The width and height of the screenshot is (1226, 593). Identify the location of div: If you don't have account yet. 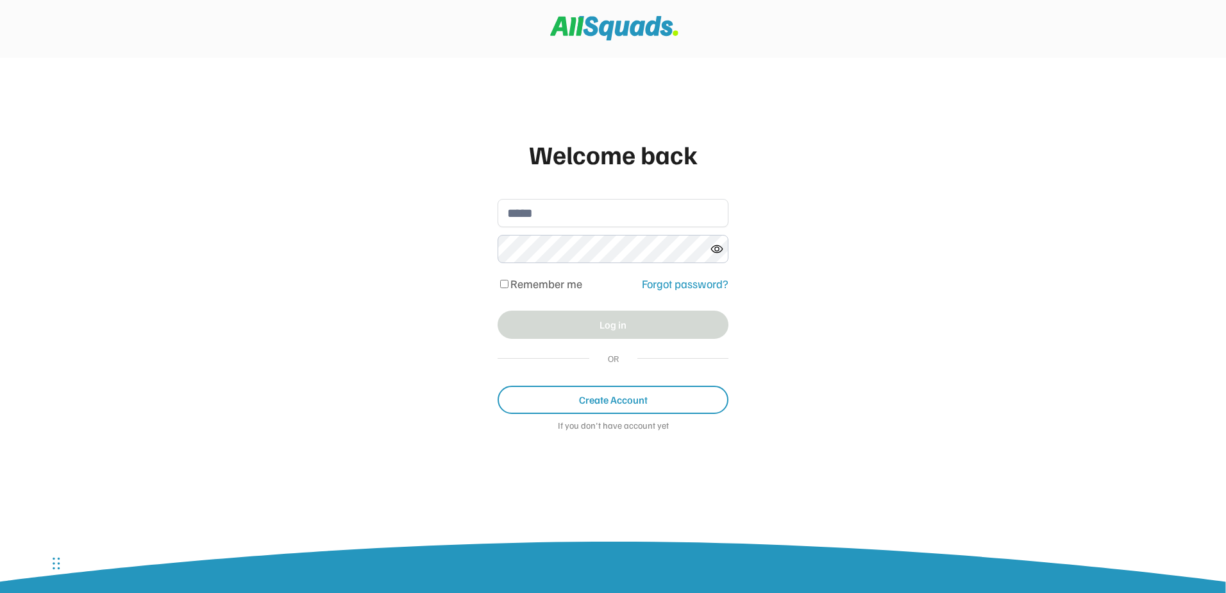
(613, 426).